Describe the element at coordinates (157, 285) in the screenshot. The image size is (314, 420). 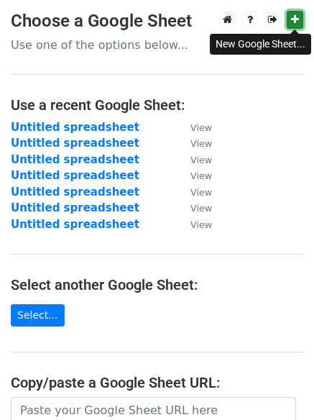
I see `h4: Select another Google Sheet:` at that location.